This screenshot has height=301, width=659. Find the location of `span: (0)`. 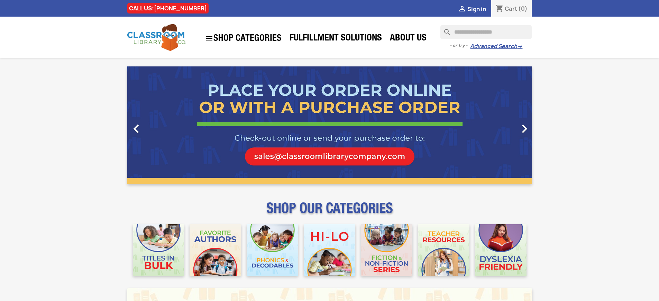

span: (0) is located at coordinates (523, 9).